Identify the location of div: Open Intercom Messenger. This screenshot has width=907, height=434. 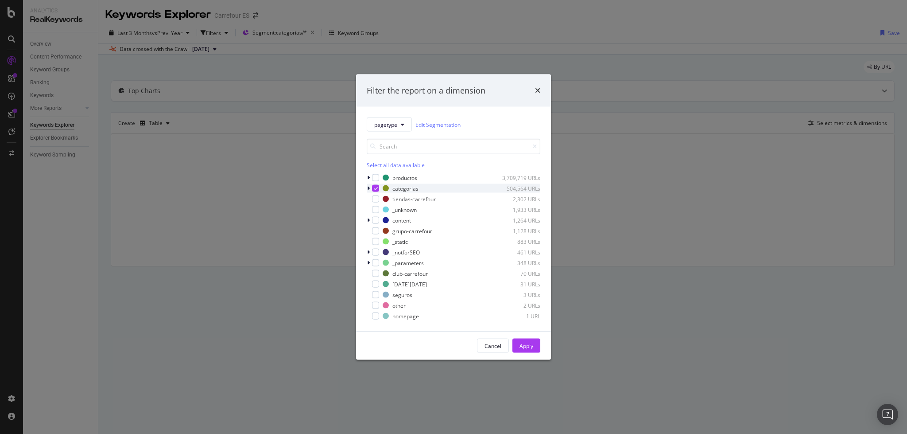
(887, 414).